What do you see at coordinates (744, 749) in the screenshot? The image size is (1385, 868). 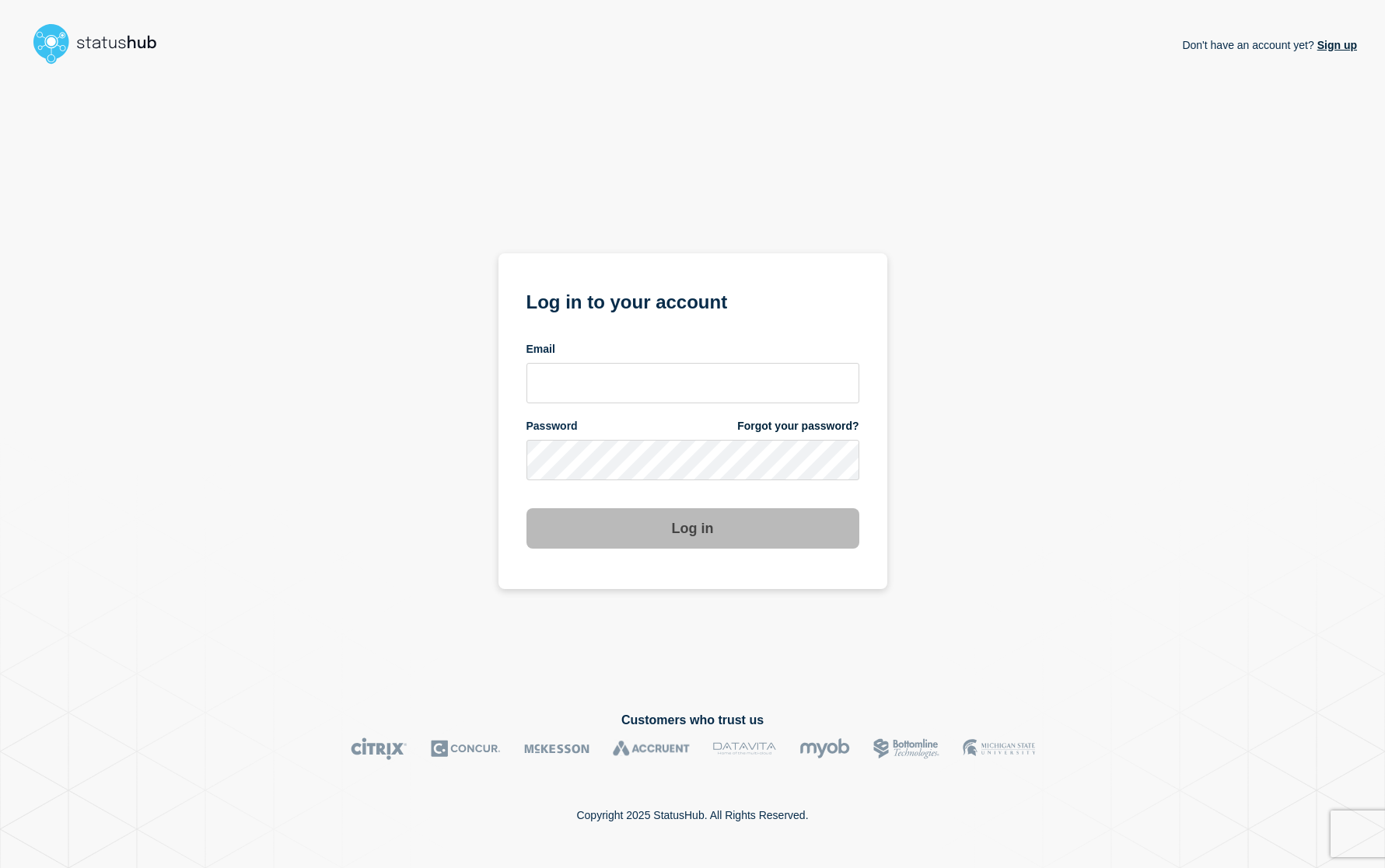 I see `img: DataVita logo` at bounding box center [744, 749].